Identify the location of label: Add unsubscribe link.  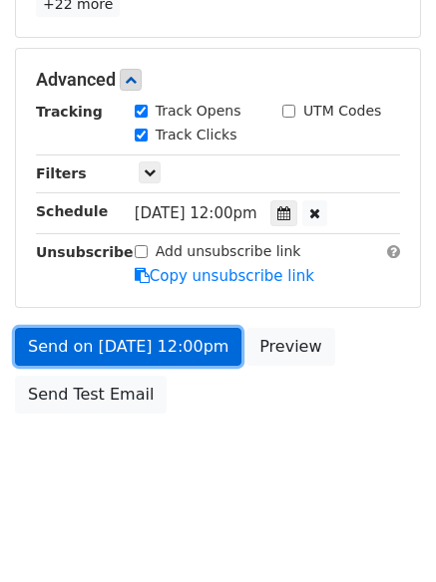
(228, 251).